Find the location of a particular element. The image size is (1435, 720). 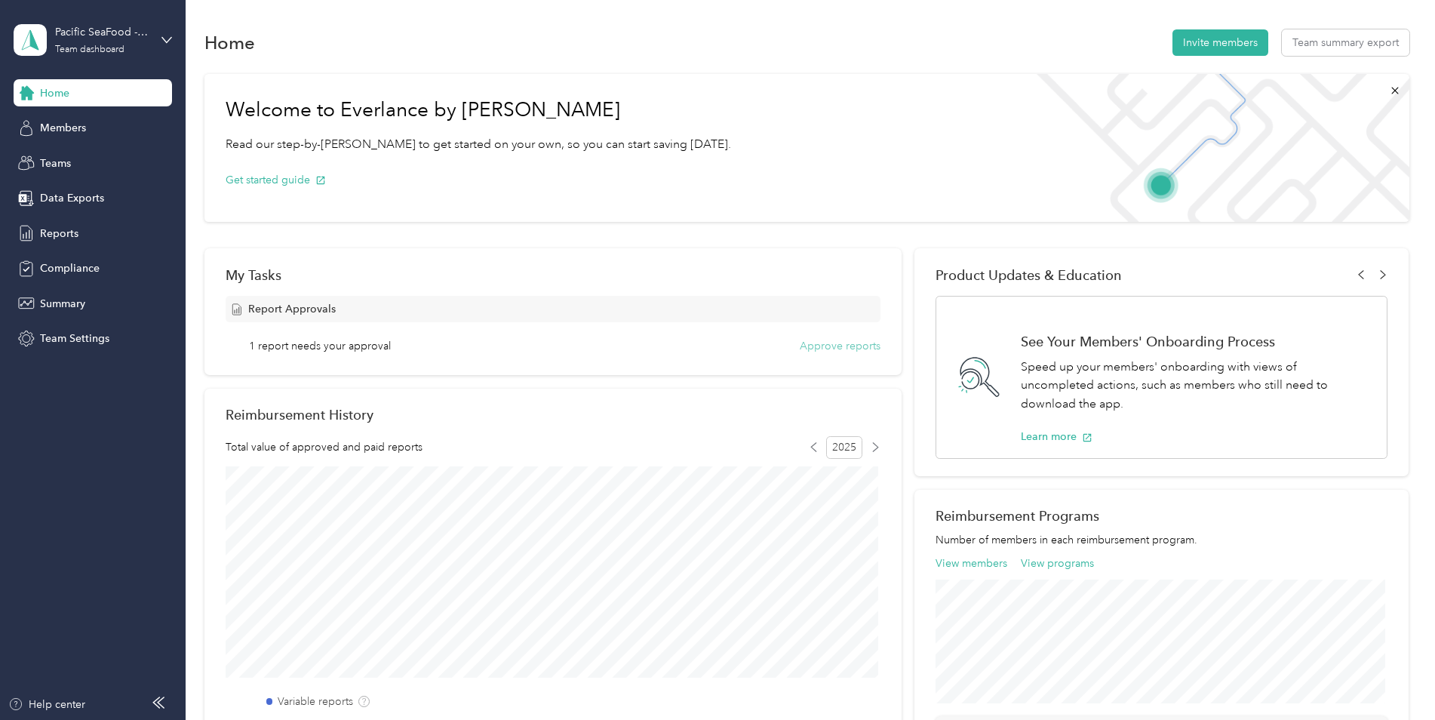

span: Summary is located at coordinates (63, 303).